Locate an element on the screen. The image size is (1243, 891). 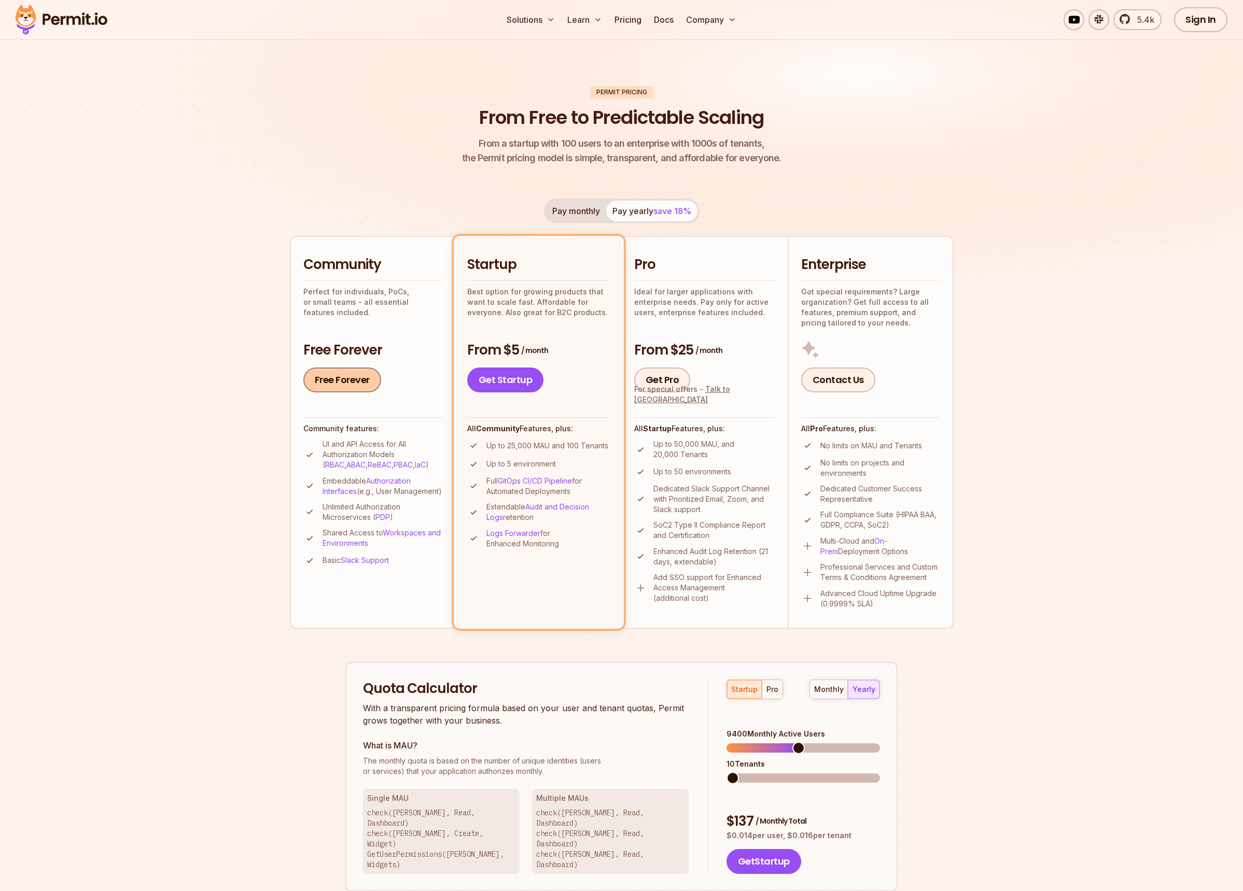
p: for Enhanced Monitoring is located at coordinates (548, 539).